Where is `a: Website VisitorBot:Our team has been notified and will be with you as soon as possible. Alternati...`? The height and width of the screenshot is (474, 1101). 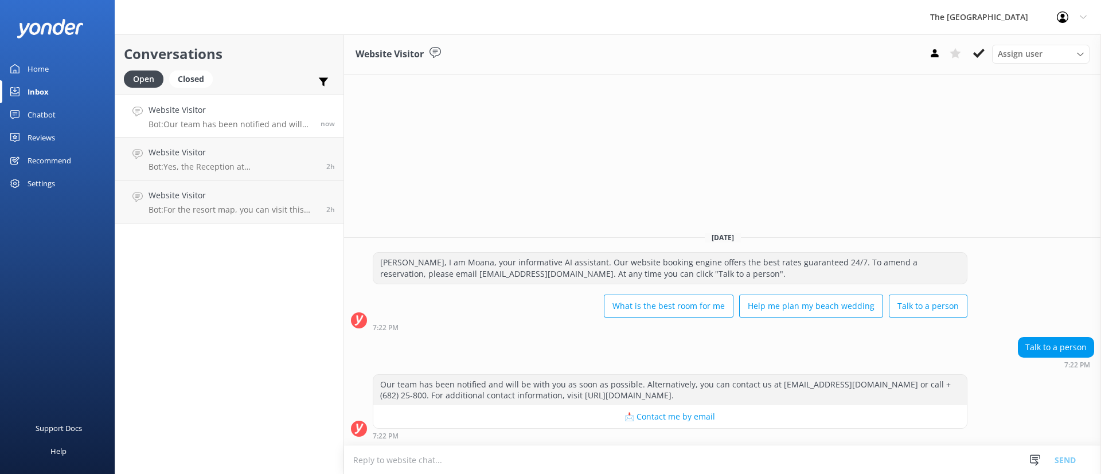
a: Website VisitorBot:Our team has been notified and will be with you as soon as possible. Alternati... is located at coordinates (229, 116).